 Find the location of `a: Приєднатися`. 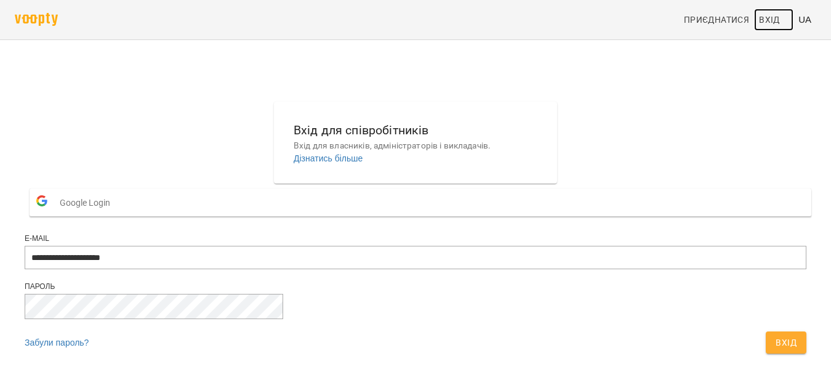

a: Приєднатися is located at coordinates (717, 20).